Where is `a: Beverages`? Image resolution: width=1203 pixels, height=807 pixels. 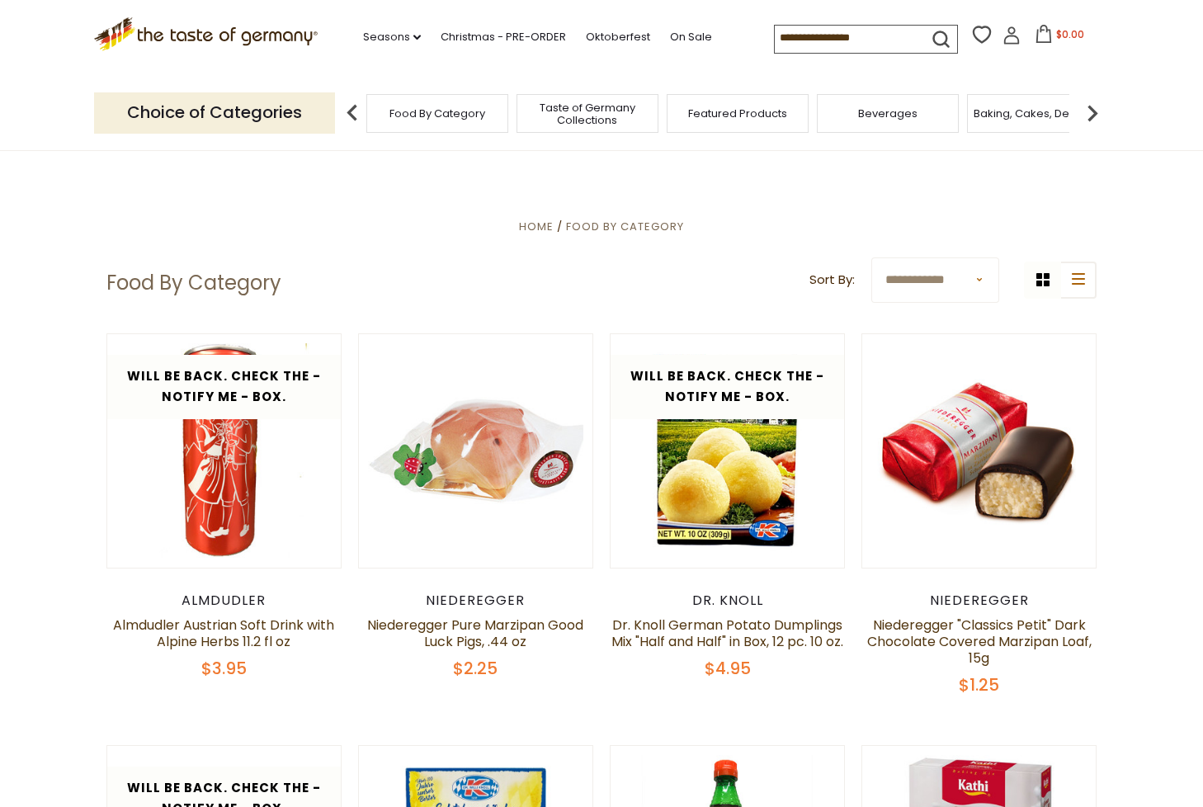
a: Beverages is located at coordinates (888, 113).